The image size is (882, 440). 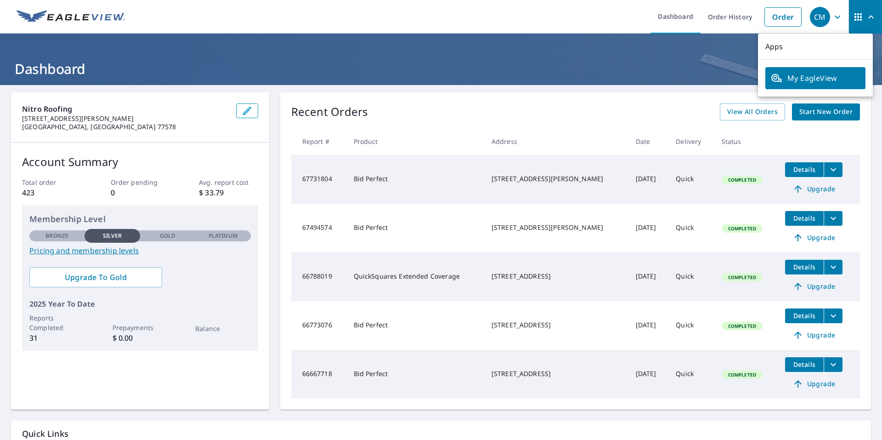 I want to click on th: Report #, so click(x=319, y=141).